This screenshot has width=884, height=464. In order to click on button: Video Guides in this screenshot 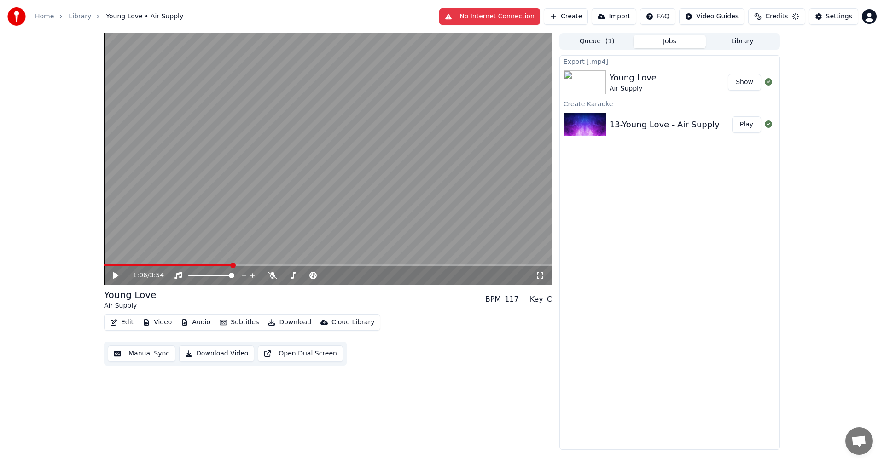, I will do `click(712, 17)`.